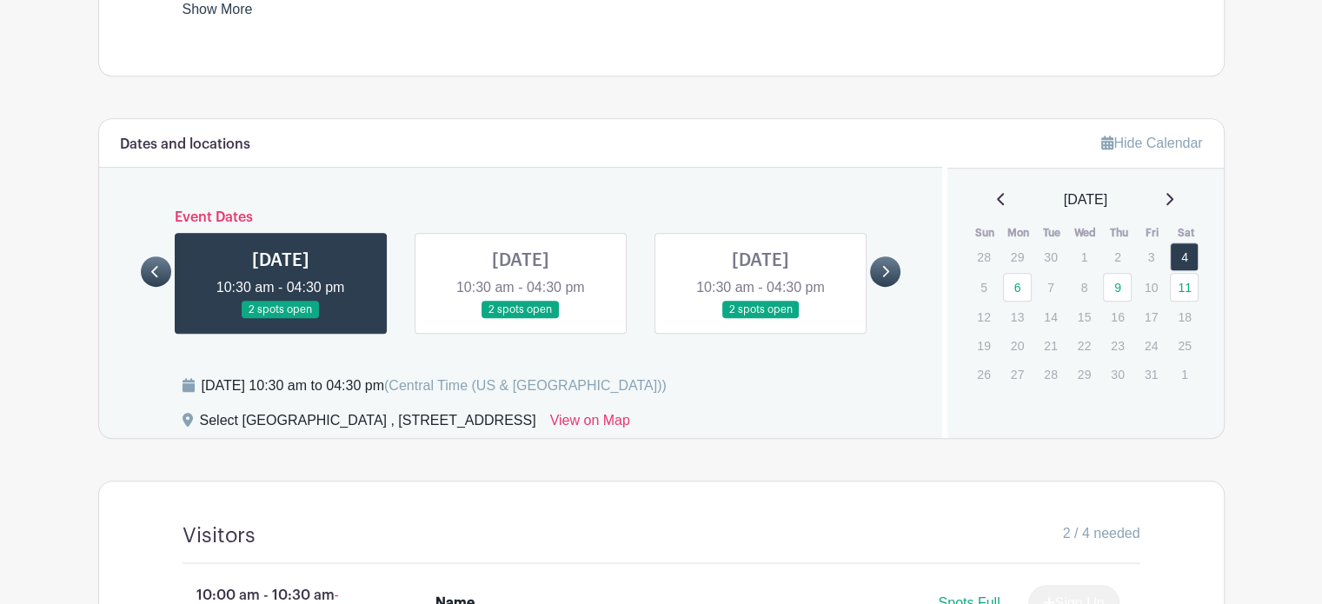 The height and width of the screenshot is (604, 1322). I want to click on th: Tue, so click(1052, 233).